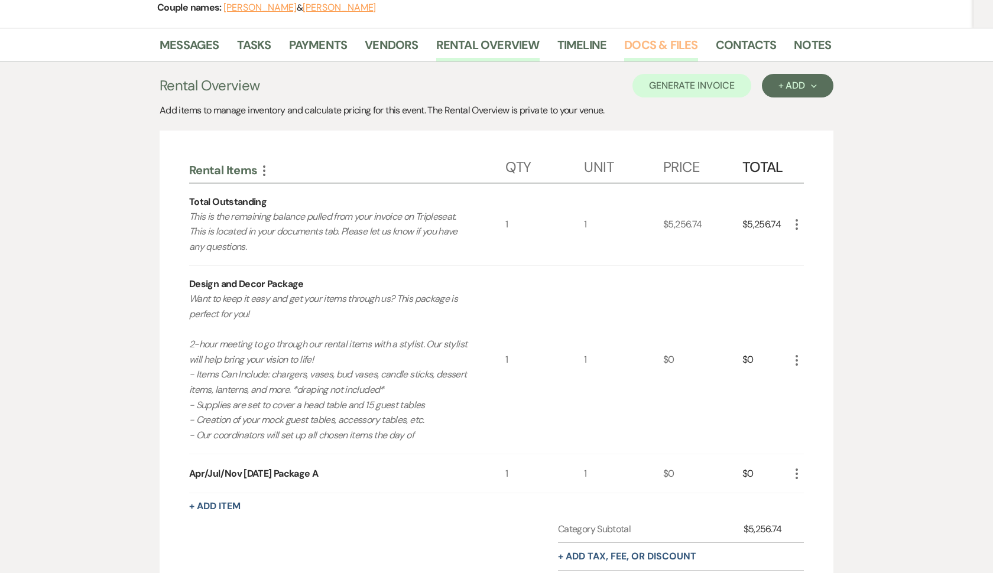  Describe the element at coordinates (702, 165) in the screenshot. I see `div: Price` at that location.